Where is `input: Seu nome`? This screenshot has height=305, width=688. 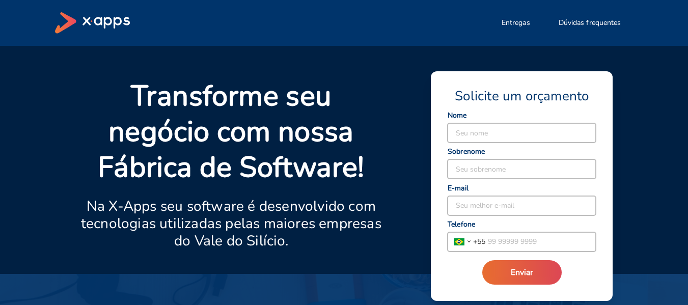 input: Seu nome is located at coordinates (521, 133).